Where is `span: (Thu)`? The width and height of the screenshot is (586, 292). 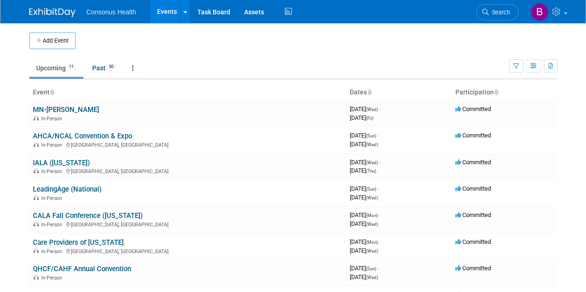
span: (Thu) is located at coordinates (371, 171).